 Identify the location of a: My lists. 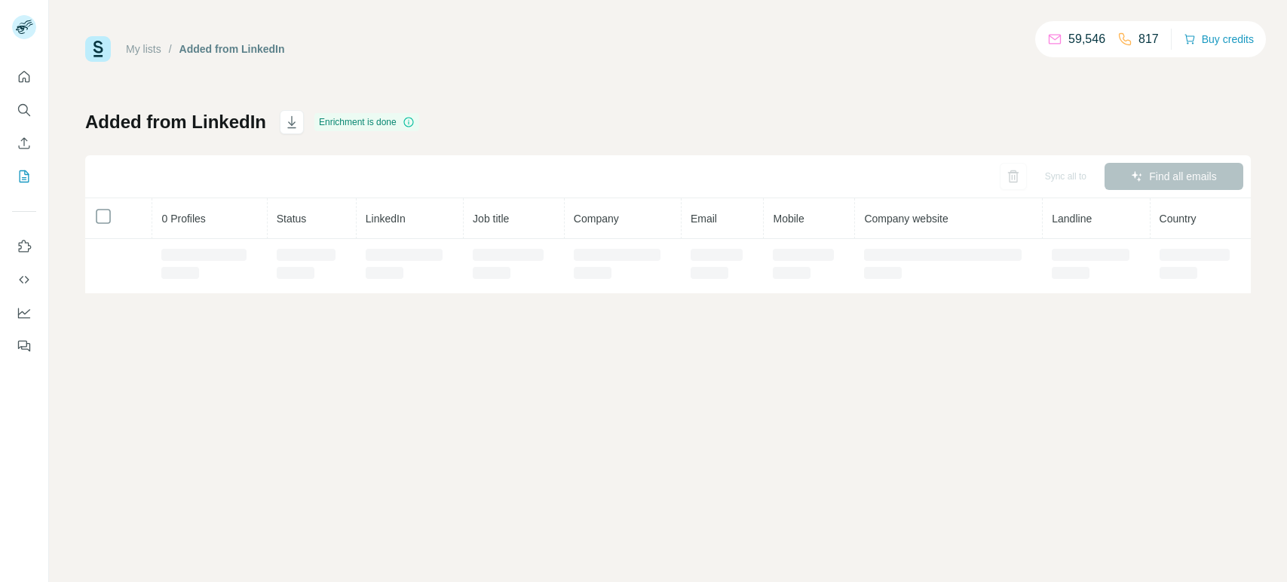
(143, 49).